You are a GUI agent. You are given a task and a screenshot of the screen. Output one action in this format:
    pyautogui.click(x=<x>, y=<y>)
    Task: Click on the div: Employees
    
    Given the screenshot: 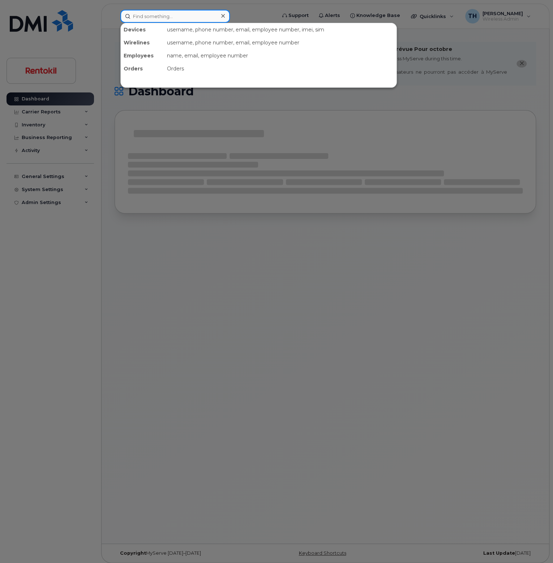 What is the action you would take?
    pyautogui.click(x=142, y=56)
    